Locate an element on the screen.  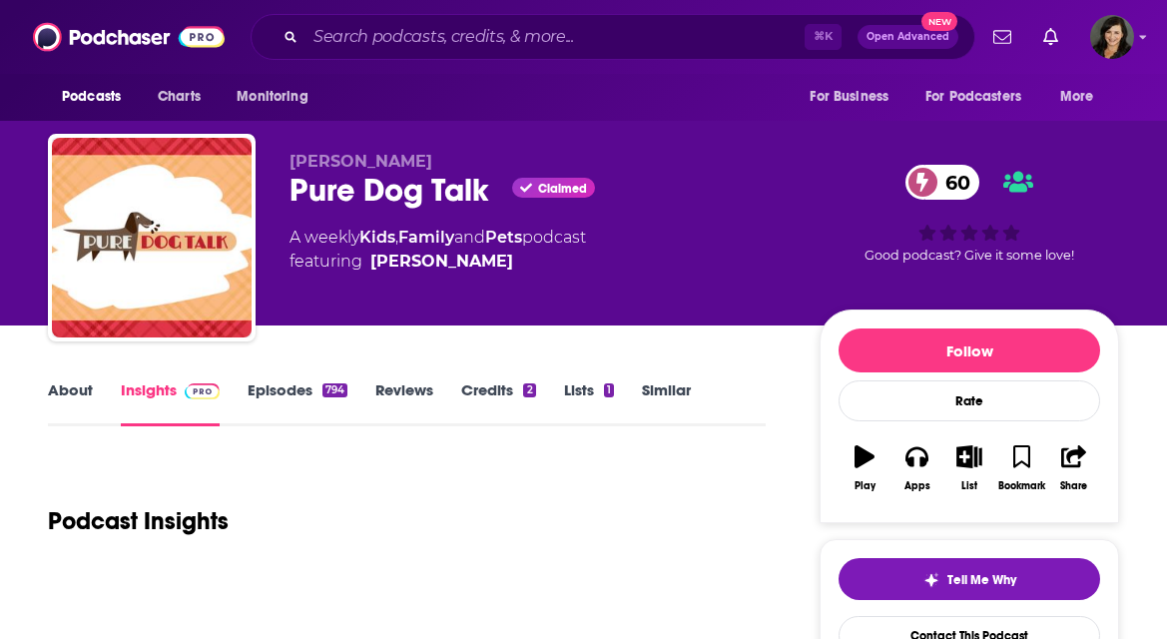
a: Episodes794 is located at coordinates (297, 403).